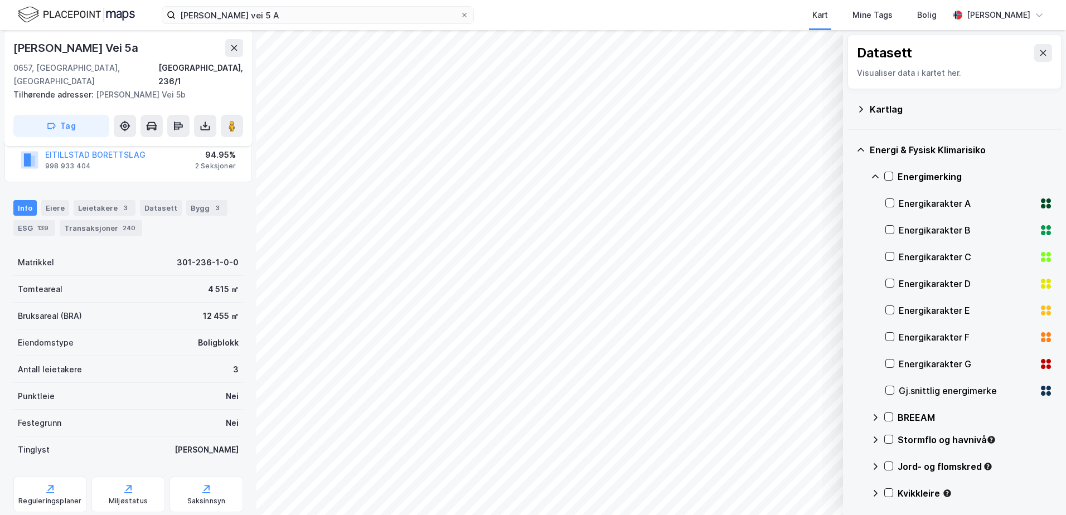  What do you see at coordinates (927, 15) in the screenshot?
I see `div: Bolig` at bounding box center [927, 15].